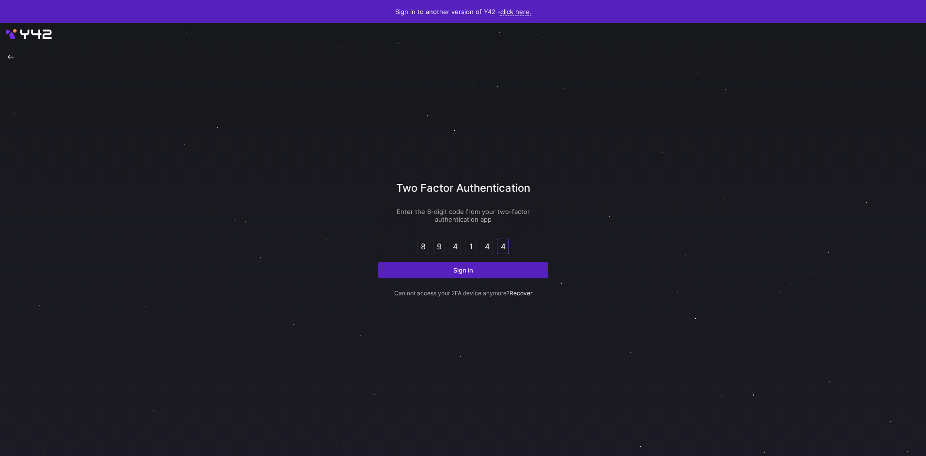 This screenshot has height=456, width=926. Describe the element at coordinates (463, 288) in the screenshot. I see `p: Can not access your 2FA device anymore?` at that location.